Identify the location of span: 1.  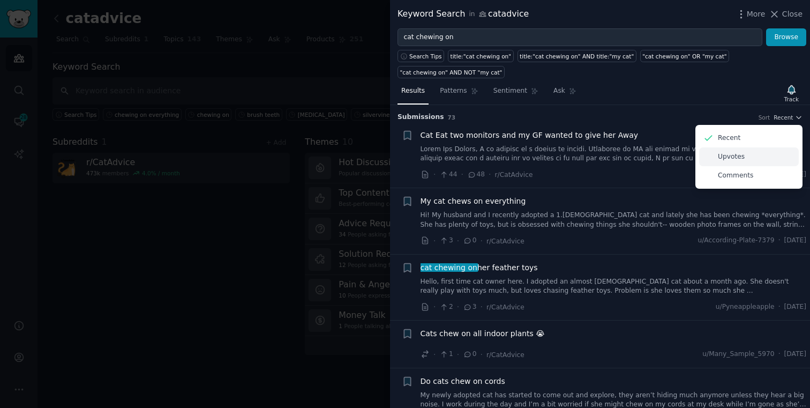
(446, 354).